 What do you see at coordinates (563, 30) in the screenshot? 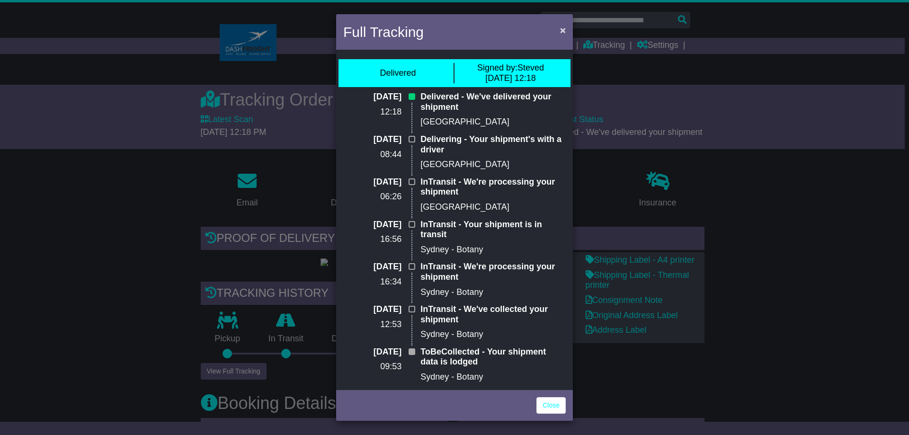
I see `button: Close` at bounding box center [563, 30].